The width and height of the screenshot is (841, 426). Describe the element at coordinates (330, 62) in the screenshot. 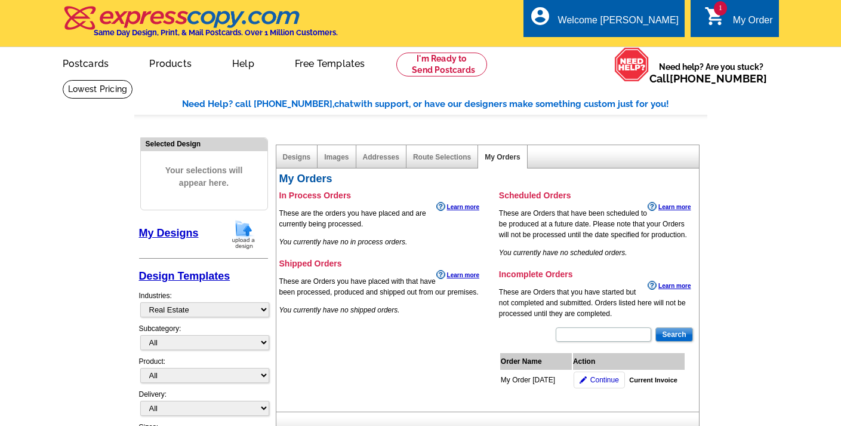

I see `a: Free Templates` at that location.